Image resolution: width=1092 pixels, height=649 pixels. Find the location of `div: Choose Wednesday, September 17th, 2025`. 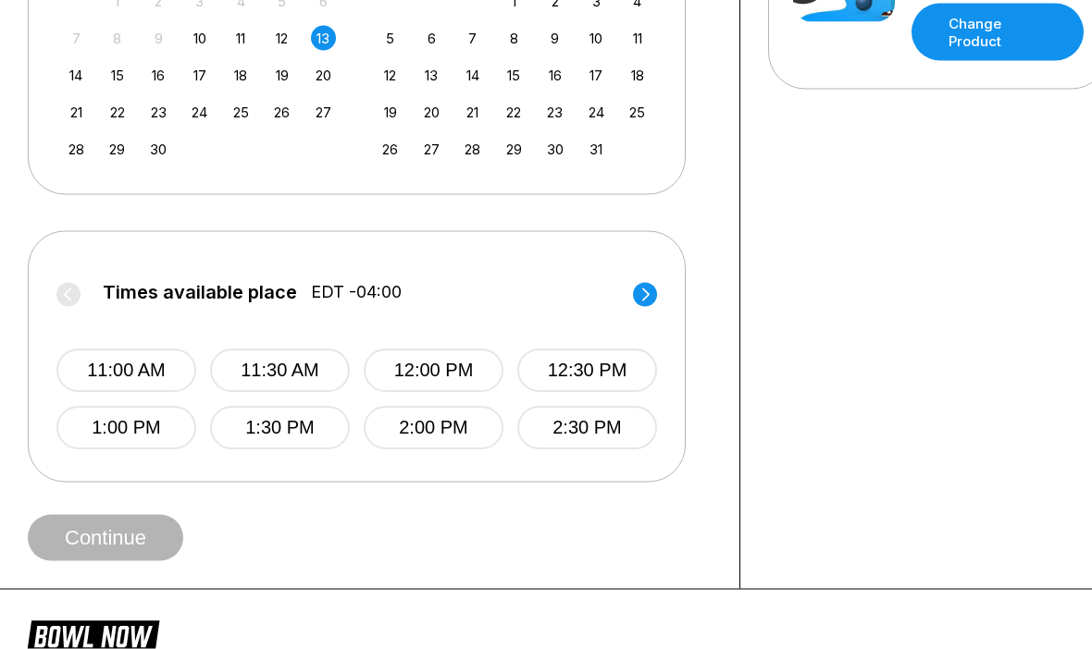

div: Choose Wednesday, September 17th, 2025 is located at coordinates (199, 75).